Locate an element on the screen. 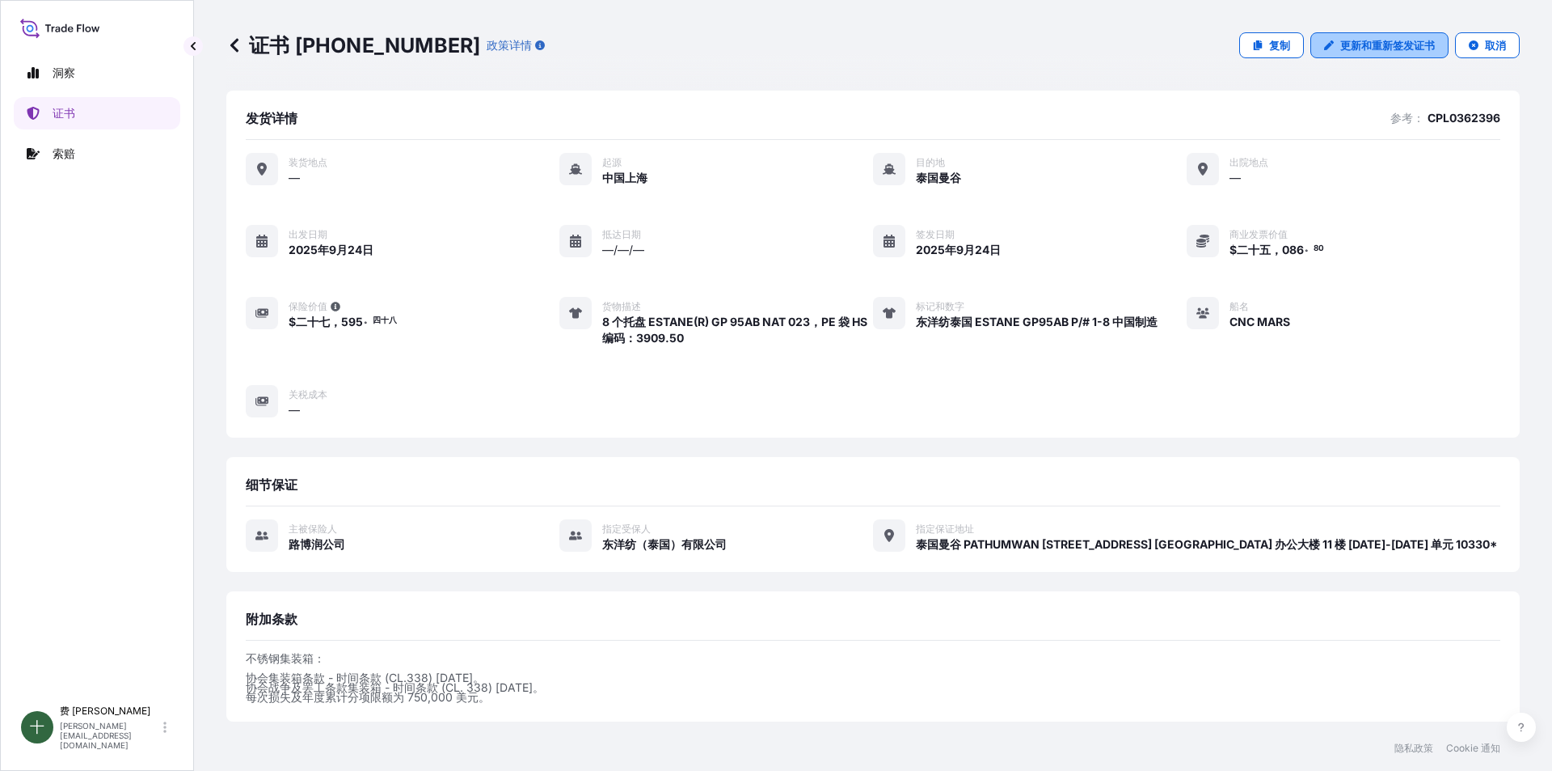 This screenshot has width=1552, height=771. font: 四十八 is located at coordinates (385, 319).